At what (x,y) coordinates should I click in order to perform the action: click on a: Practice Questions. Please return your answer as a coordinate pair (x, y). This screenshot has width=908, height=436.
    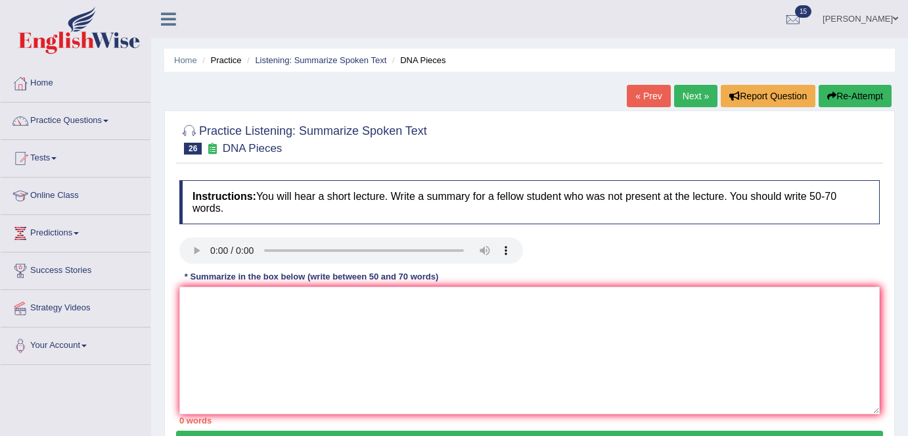
    Looking at the image, I should click on (76, 119).